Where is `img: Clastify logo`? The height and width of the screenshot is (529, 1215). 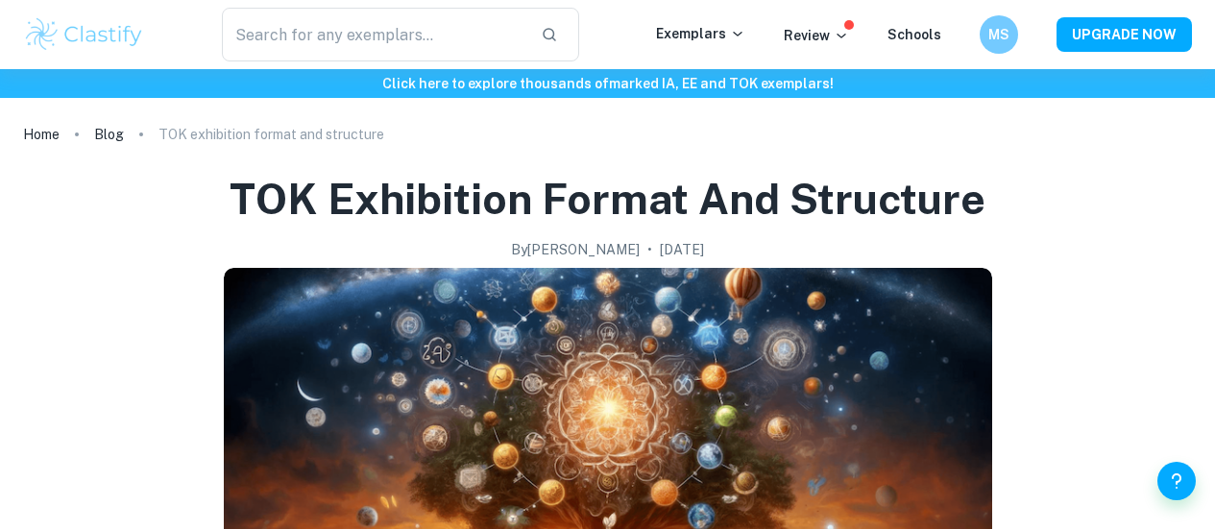 img: Clastify logo is located at coordinates (84, 35).